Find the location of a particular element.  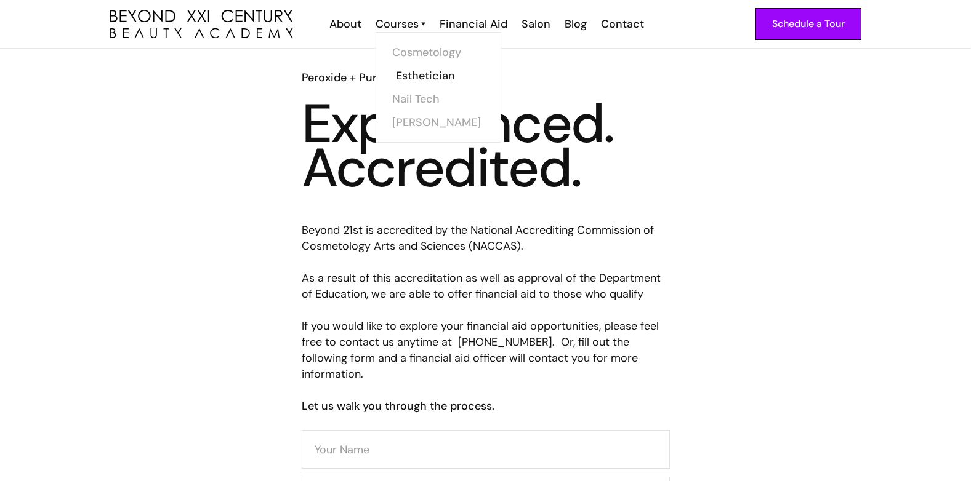

a: Nail Tech is located at coordinates (438, 99).